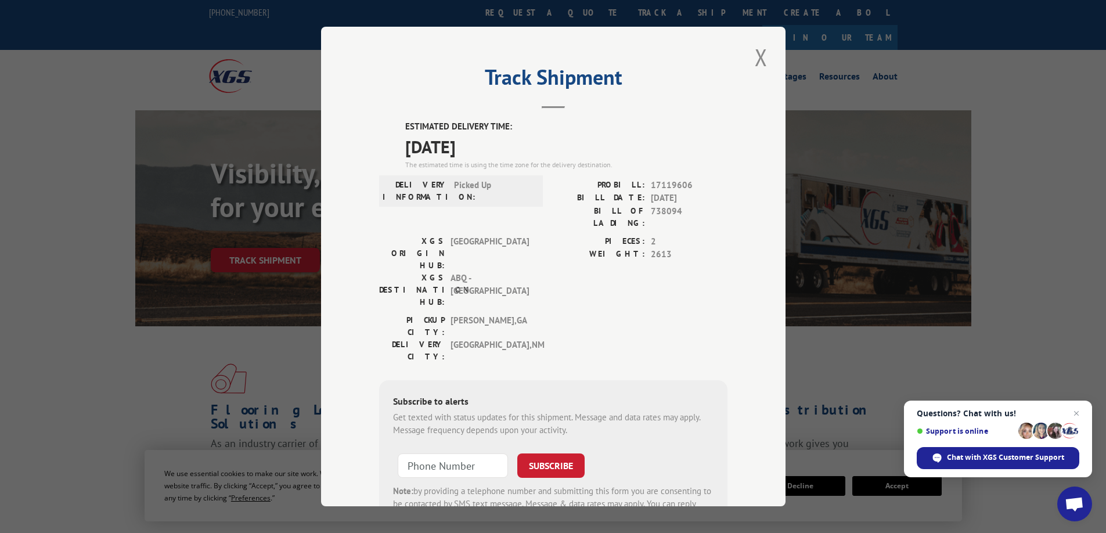 The height and width of the screenshot is (533, 1106). Describe the element at coordinates (553, 402) in the screenshot. I see `div: Subscribe to alerts` at that location.